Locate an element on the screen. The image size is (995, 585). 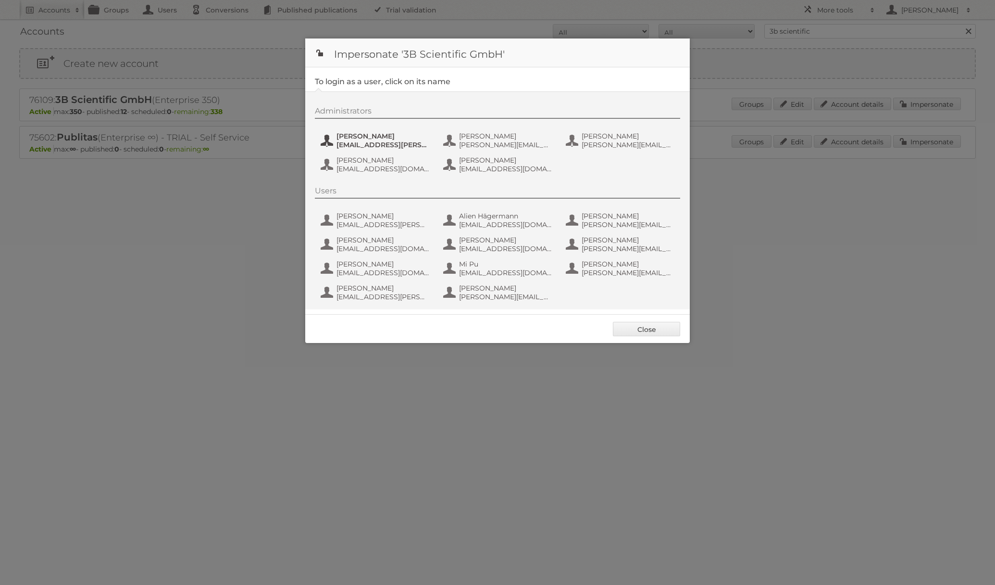
div: Administrators is located at coordinates (498, 113).